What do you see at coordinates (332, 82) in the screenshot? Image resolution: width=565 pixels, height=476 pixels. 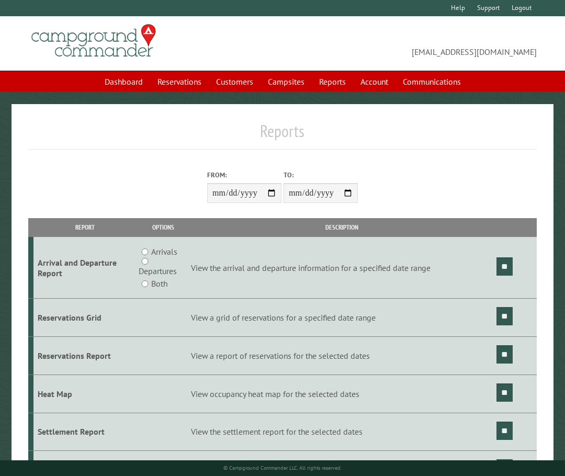 I see `a: Reports` at bounding box center [332, 82].